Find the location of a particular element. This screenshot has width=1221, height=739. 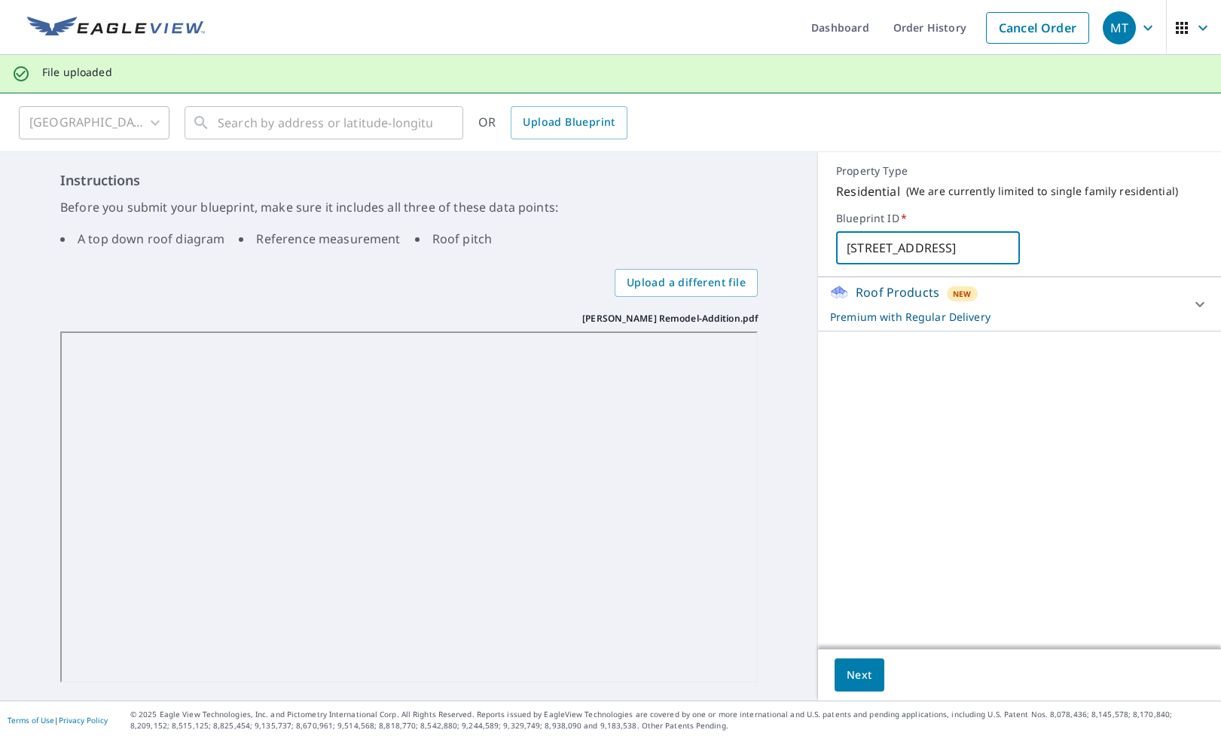

p: Residential is located at coordinates (868, 191).